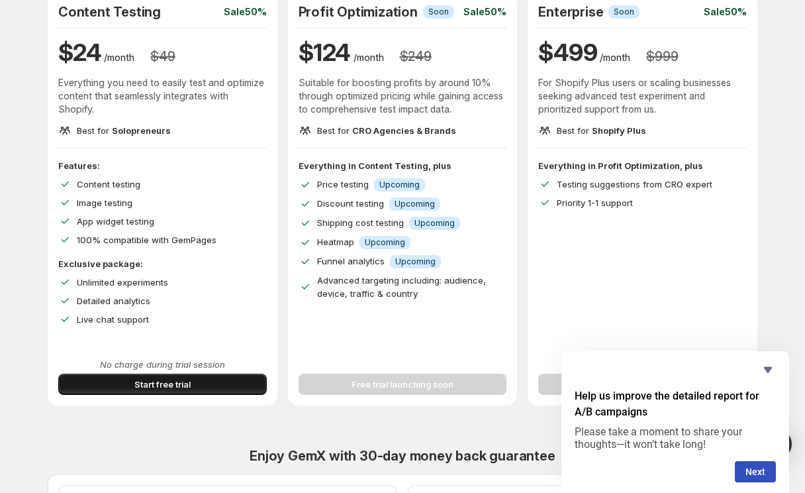  Describe the element at coordinates (403, 166) in the screenshot. I see `p: Everything in Content Testing, plus` at that location.